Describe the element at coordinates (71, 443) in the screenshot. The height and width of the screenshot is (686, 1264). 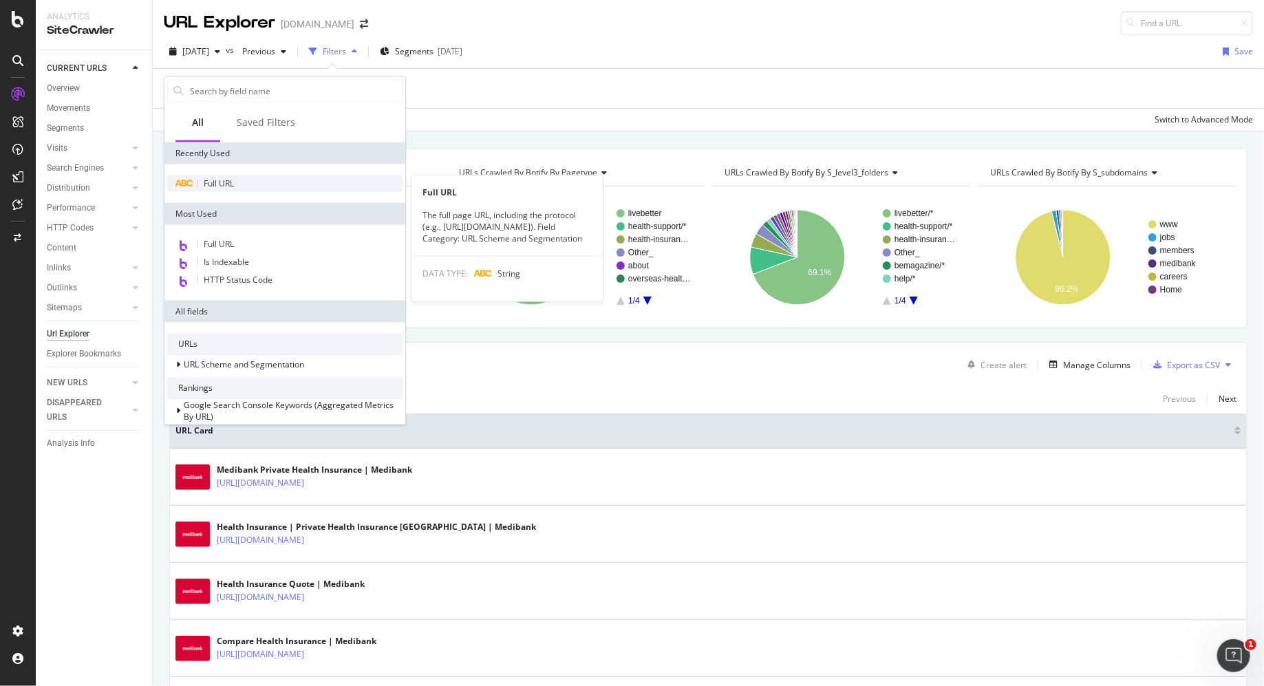
I see `div: Analysis Info` at that location.